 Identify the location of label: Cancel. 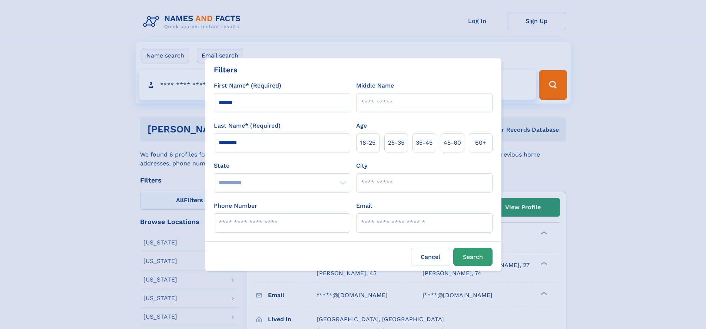
(431, 256).